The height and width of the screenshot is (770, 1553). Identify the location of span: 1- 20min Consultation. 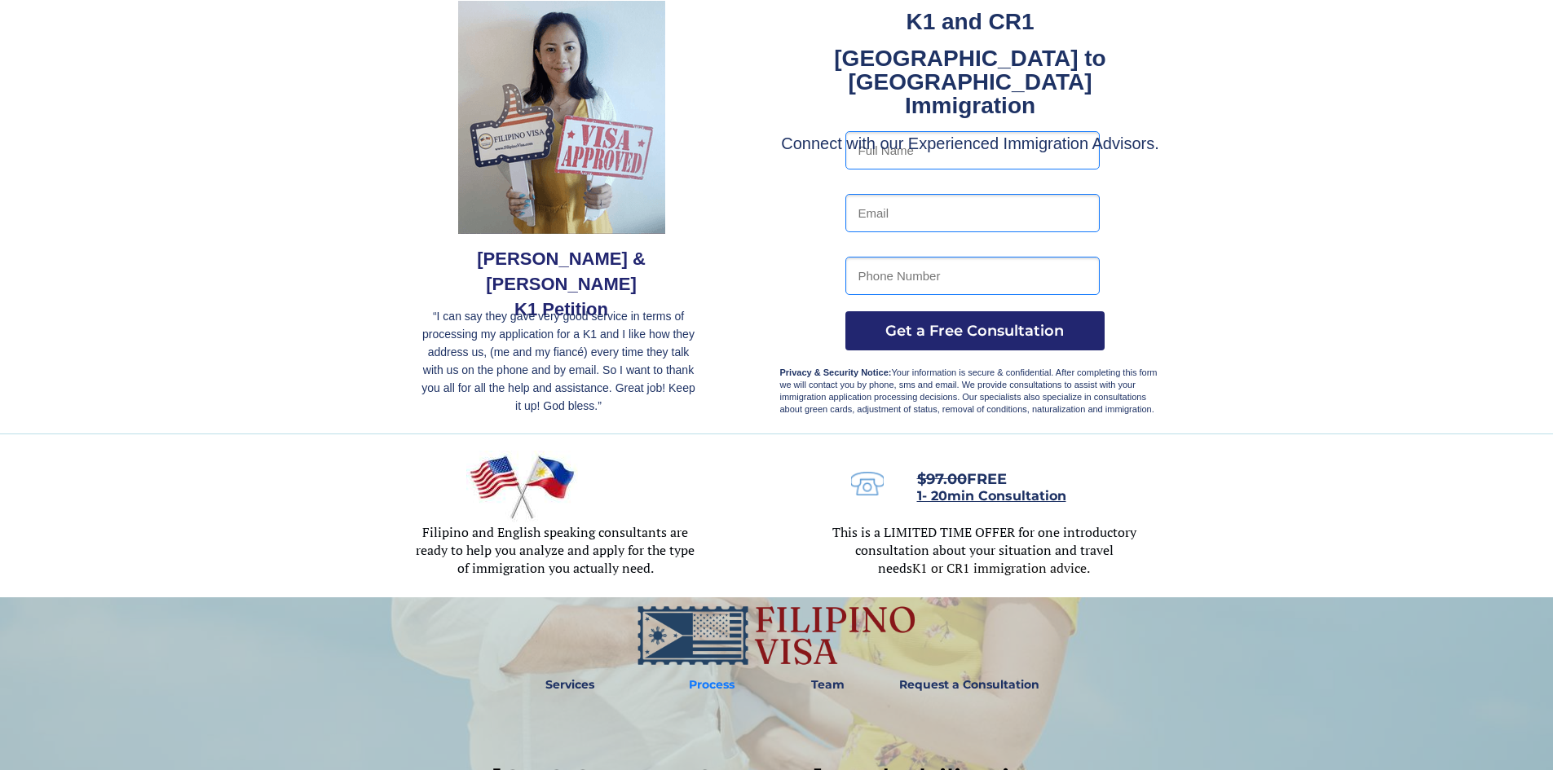
(991, 496).